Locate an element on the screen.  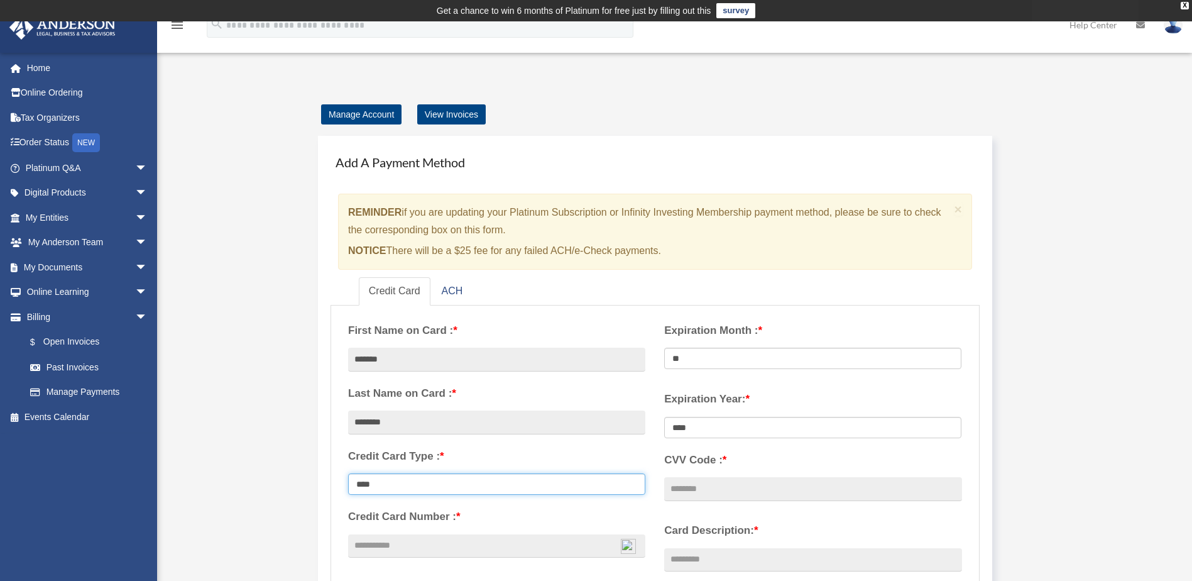
a: Manage Payments is located at coordinates (89, 392).